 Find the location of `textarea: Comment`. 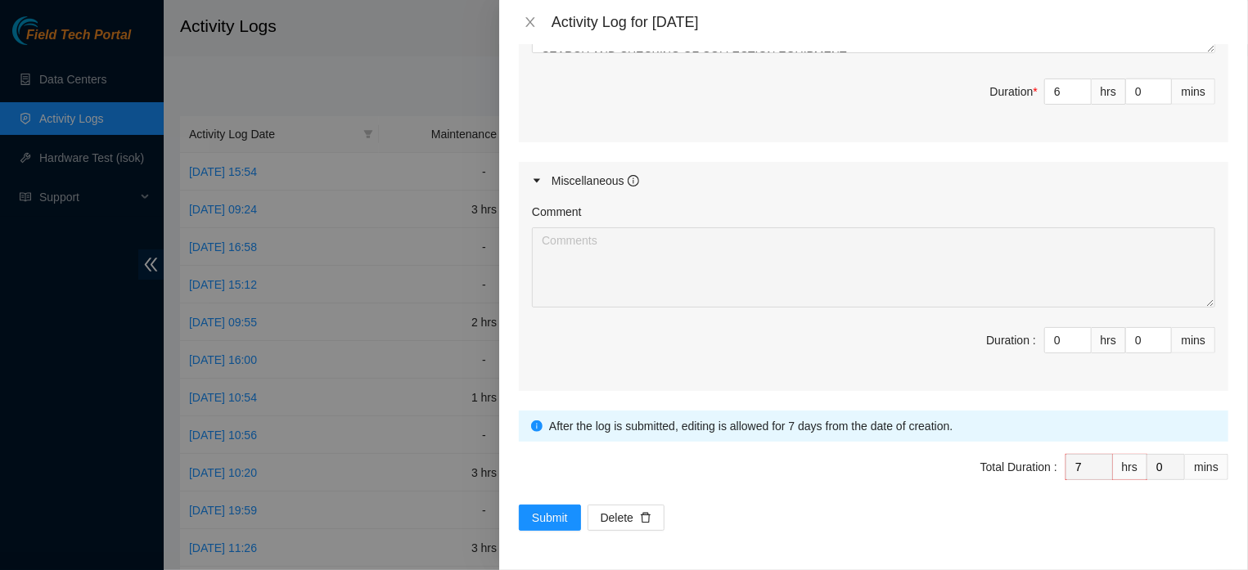

textarea: Comment is located at coordinates (873, 268).